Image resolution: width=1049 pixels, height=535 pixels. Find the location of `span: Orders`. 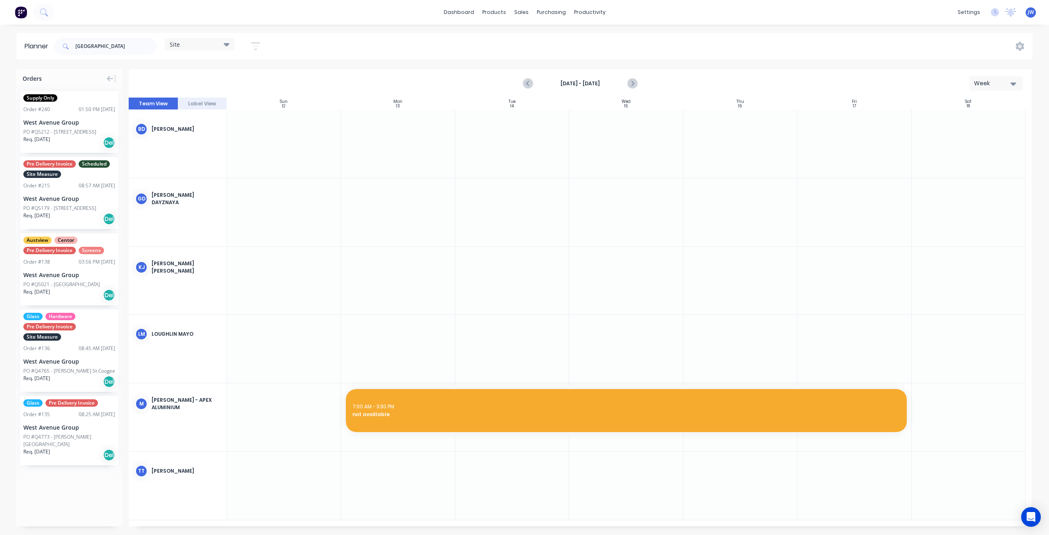

span: Orders is located at coordinates (32, 78).